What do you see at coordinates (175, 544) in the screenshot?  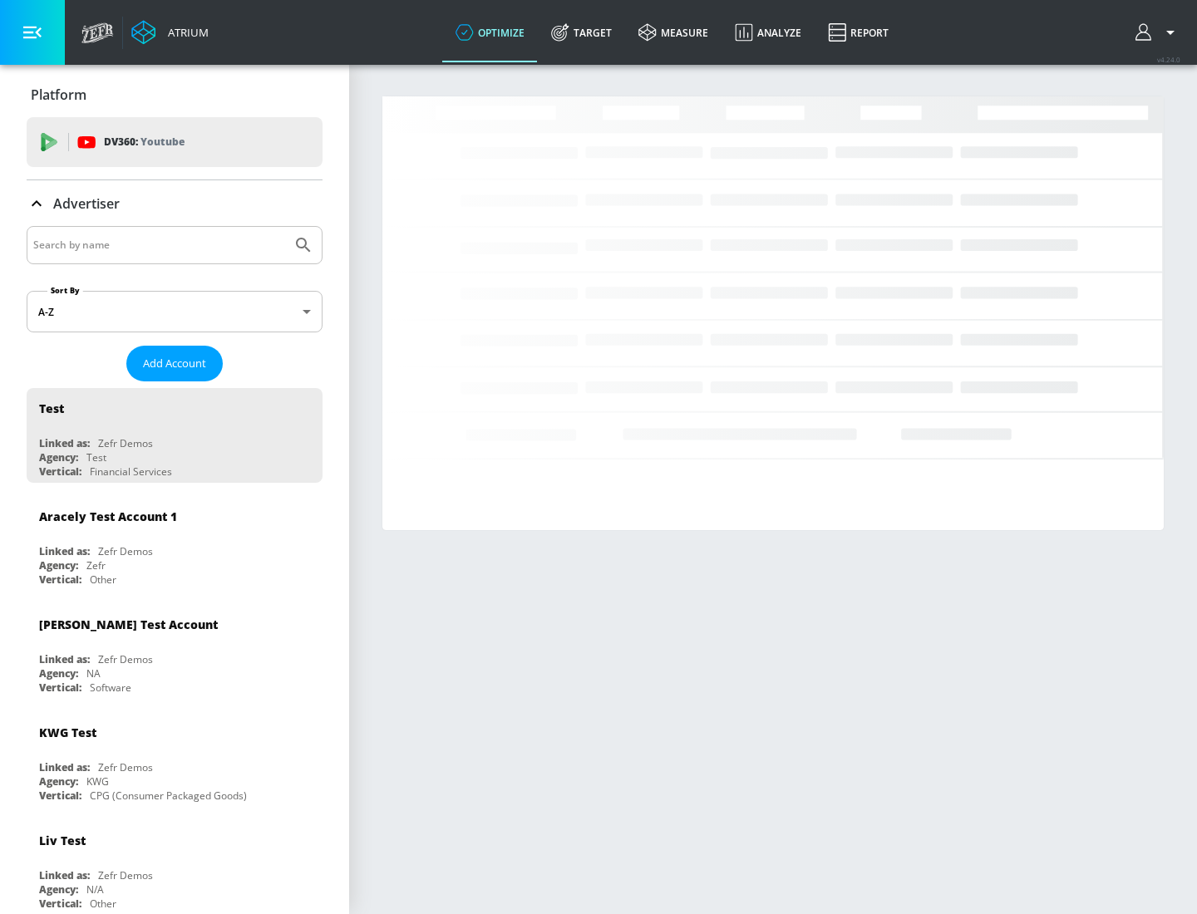 I see `div: Aracely Test Account 1Linked as:Zefr DemosAgency:ZefrVertical:Other` at bounding box center [175, 544].